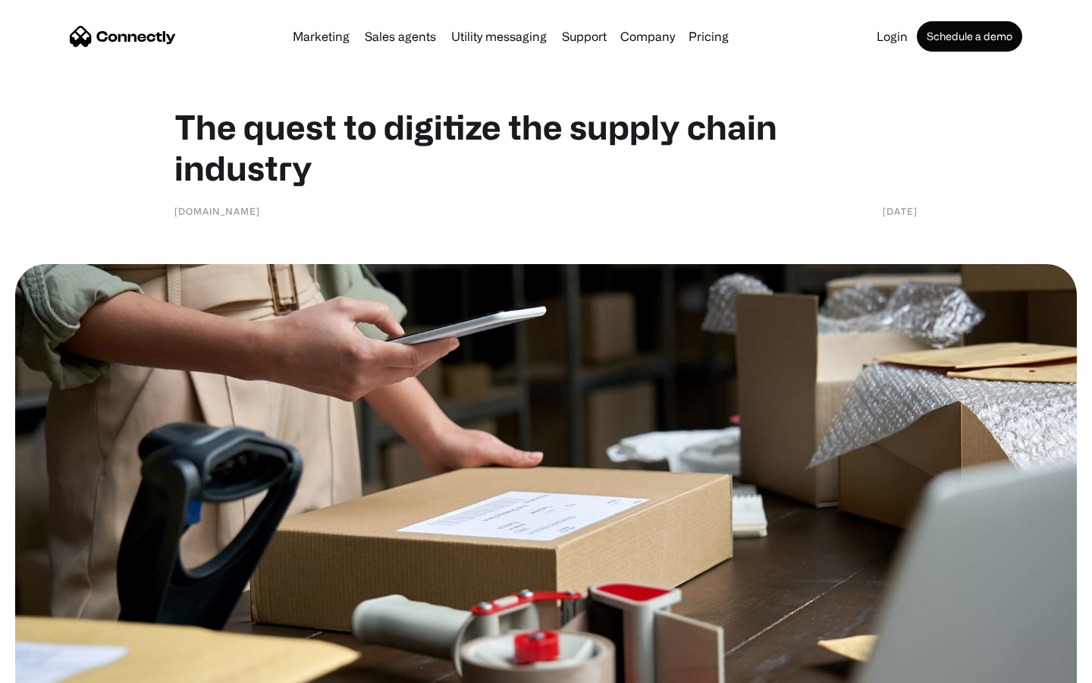 This screenshot has height=683, width=1092. What do you see at coordinates (401, 36) in the screenshot?
I see `a: Sales agents` at bounding box center [401, 36].